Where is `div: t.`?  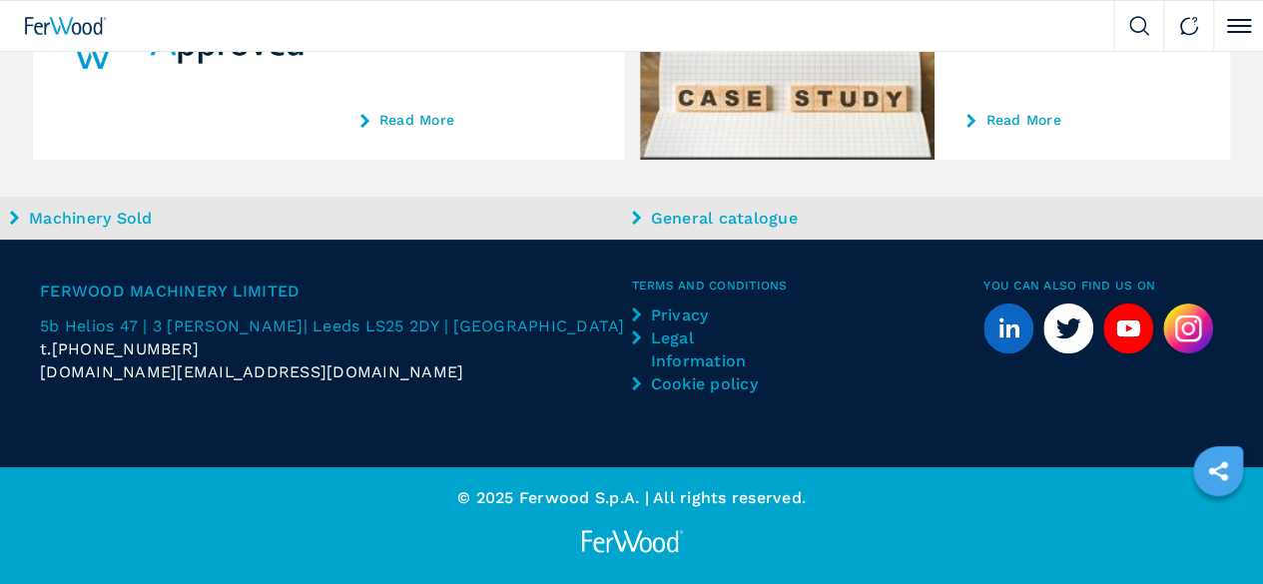 div: t. is located at coordinates (336, 349).